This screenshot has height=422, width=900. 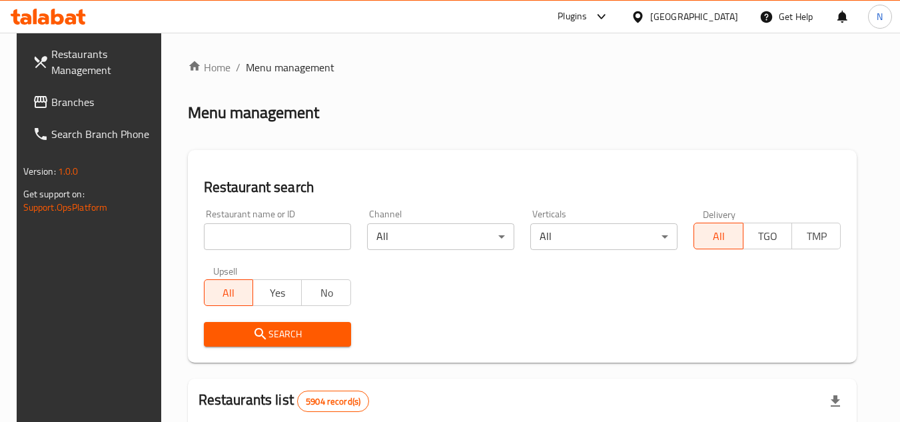 I want to click on span: Get support on:, so click(x=54, y=194).